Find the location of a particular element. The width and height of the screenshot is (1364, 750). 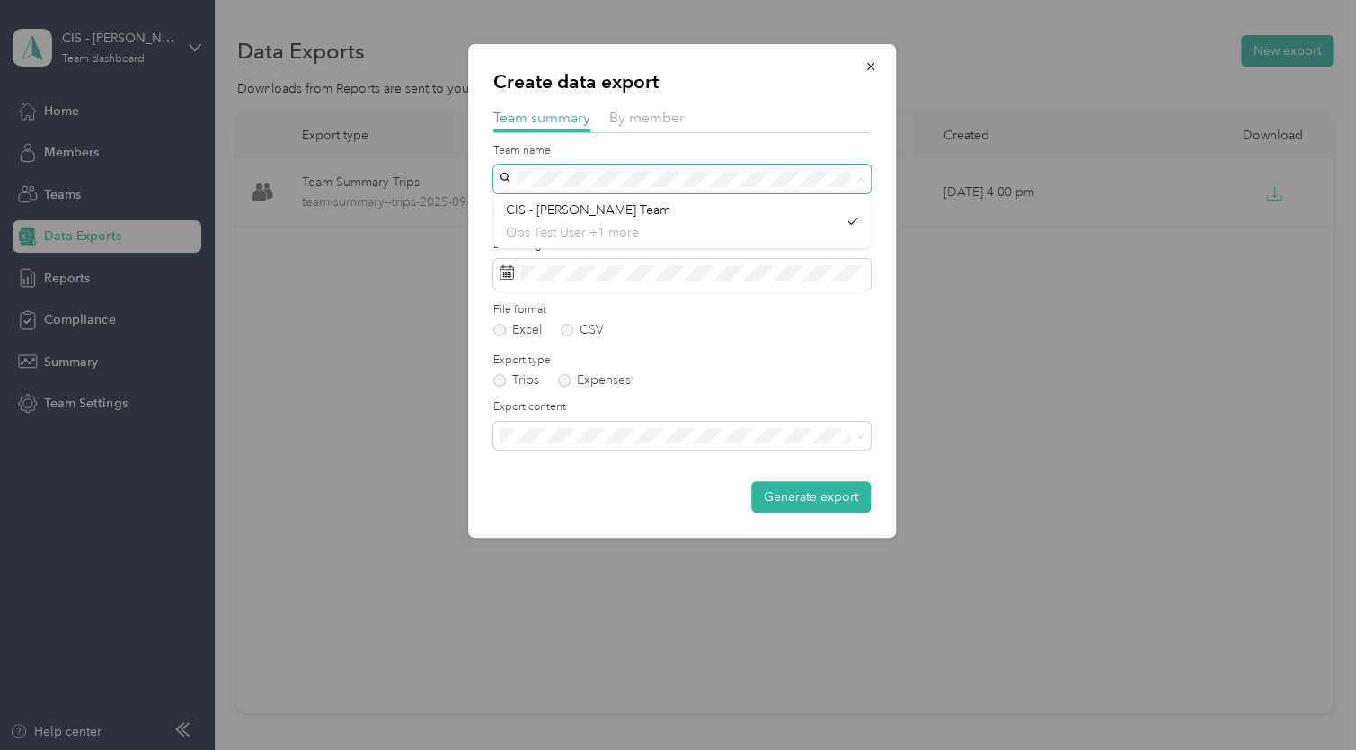

p: Ops Test User +1 more is located at coordinates (671, 232).